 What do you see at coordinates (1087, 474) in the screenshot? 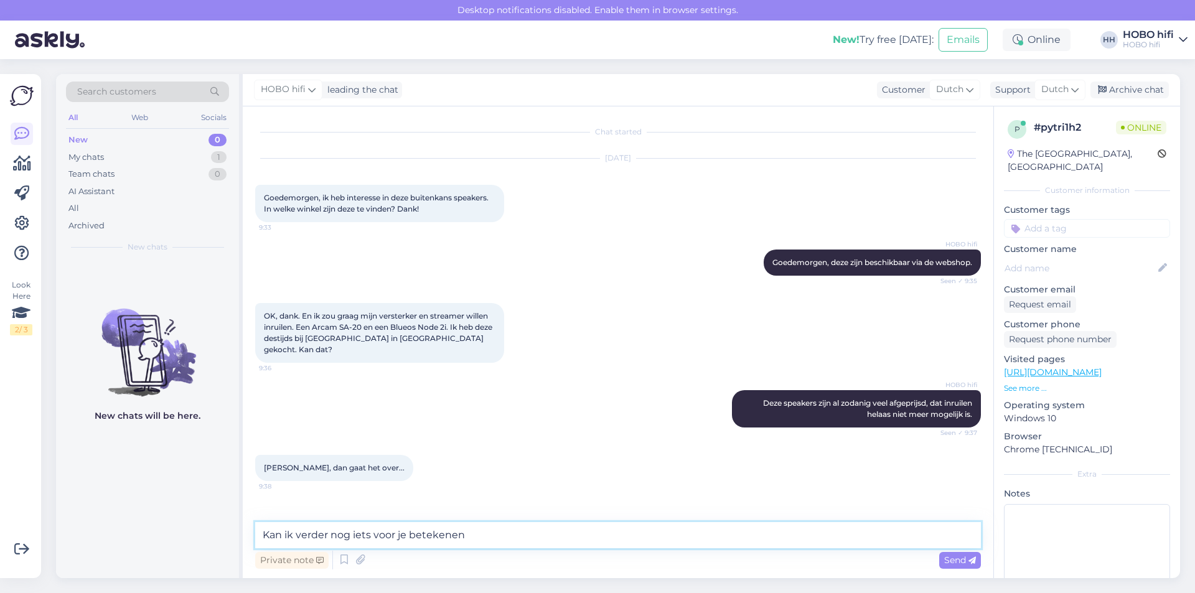
I see `div: Extra` at bounding box center [1087, 474].